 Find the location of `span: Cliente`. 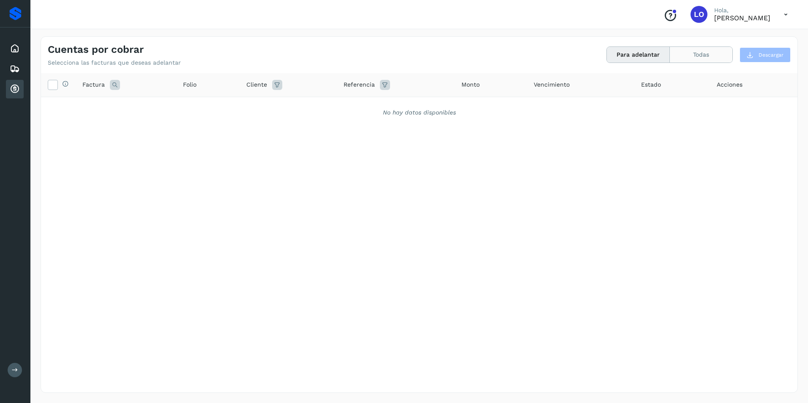

span: Cliente is located at coordinates (256, 85).